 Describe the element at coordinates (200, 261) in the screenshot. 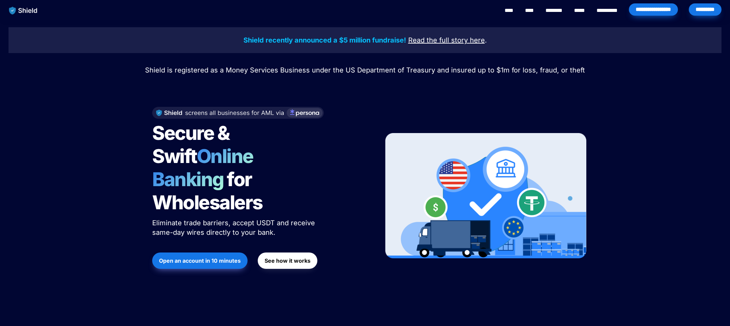

I see `strong: Open an account in 10 minutes` at that location.